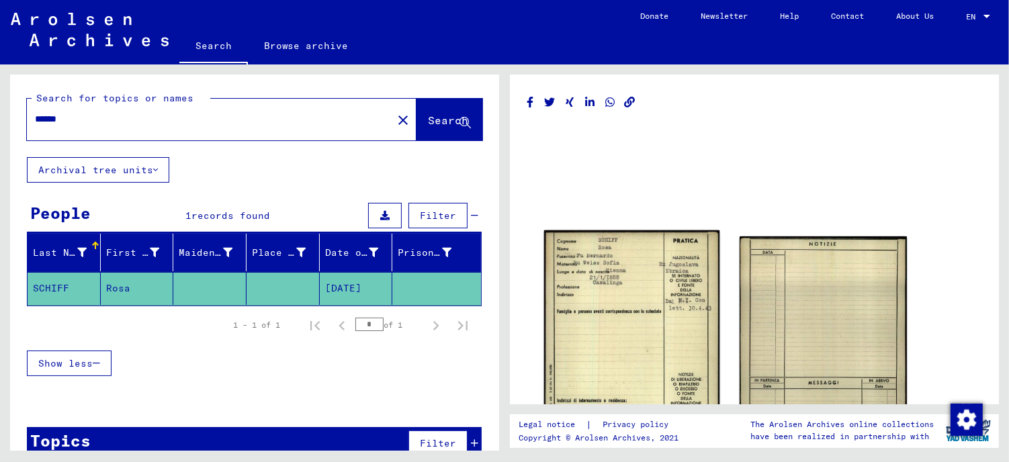 The width and height of the screenshot is (1009, 462). Describe the element at coordinates (283, 253) in the screenshot. I see `mat-header-cell: Place of Birth` at that location.